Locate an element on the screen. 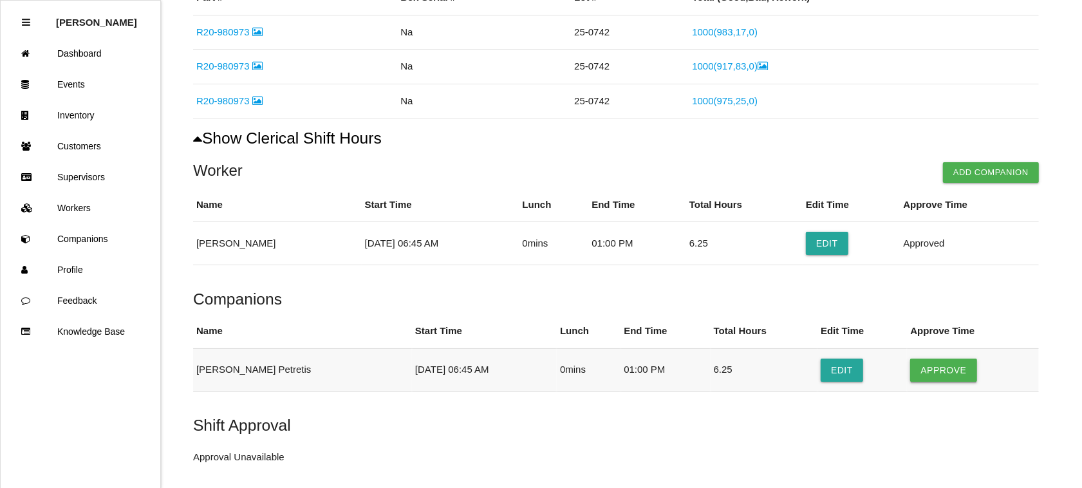 The width and height of the screenshot is (1082, 488). h5: Companions is located at coordinates (616, 299).